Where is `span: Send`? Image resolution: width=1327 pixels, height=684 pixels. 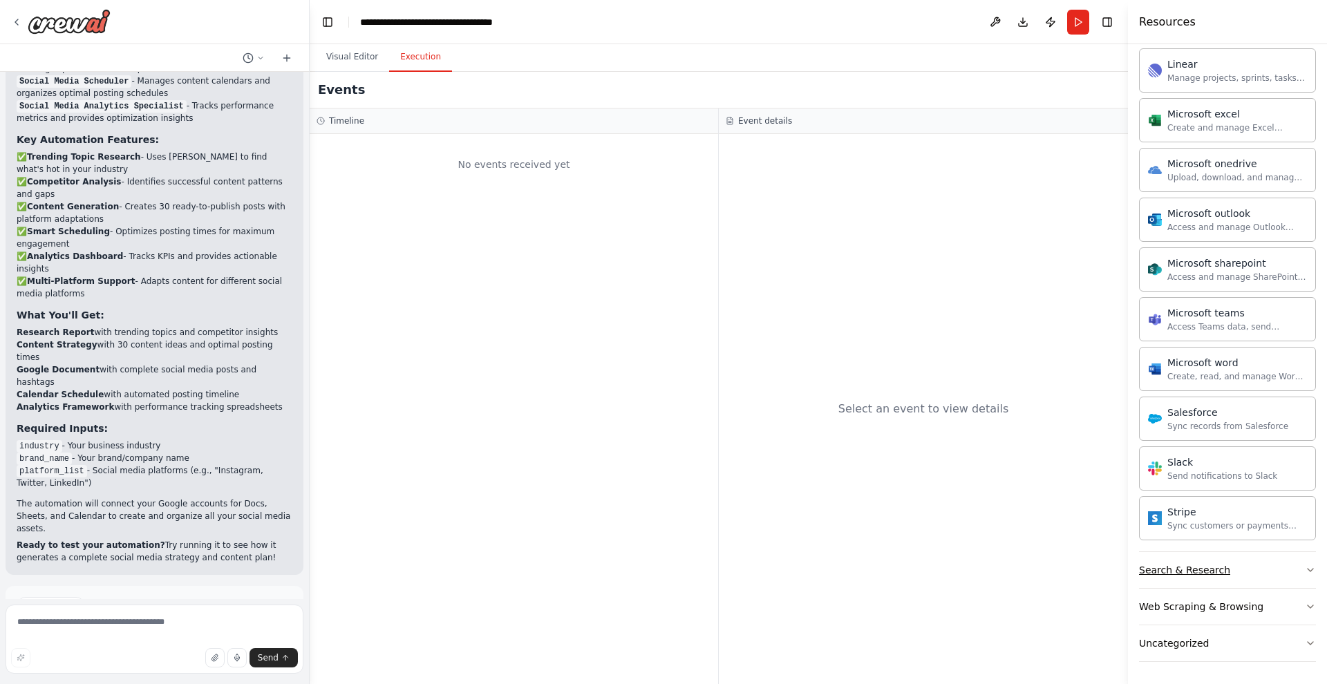 span: Send is located at coordinates (268, 658).